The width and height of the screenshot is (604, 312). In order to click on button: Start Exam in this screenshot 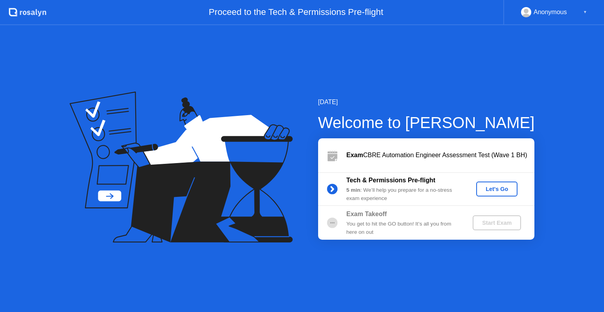, I will do `click(497, 223)`.